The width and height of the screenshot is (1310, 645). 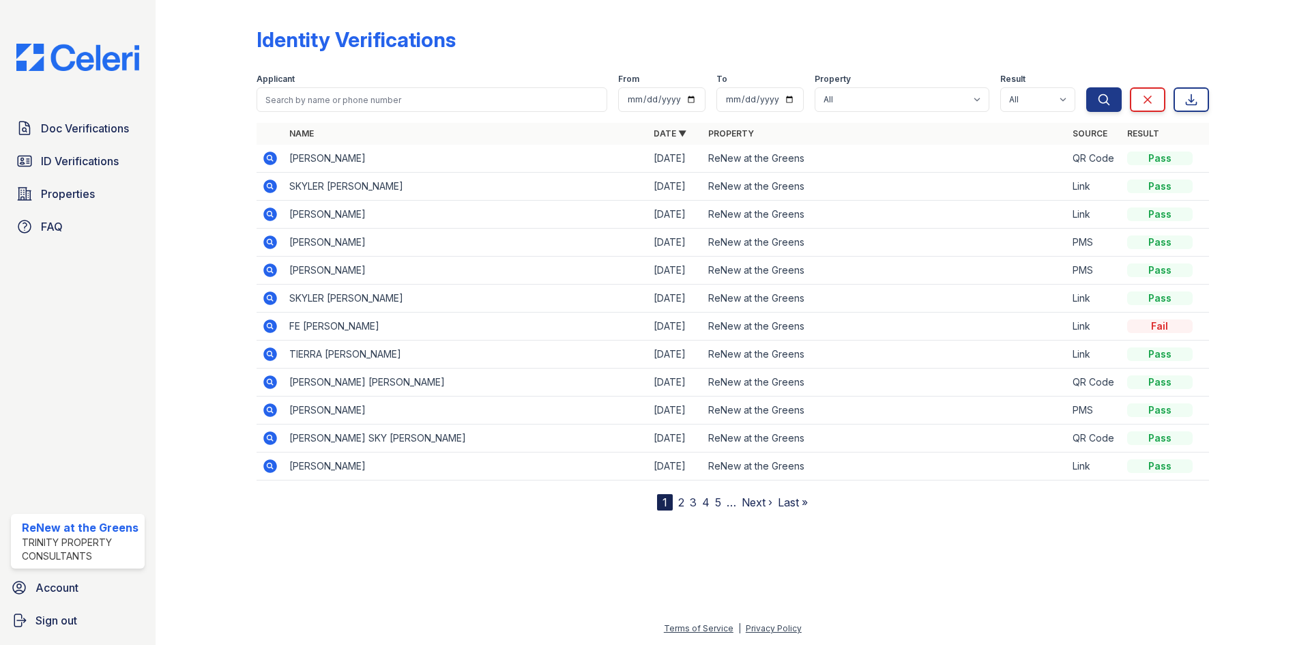 What do you see at coordinates (78, 587) in the screenshot?
I see `a: Account` at bounding box center [78, 587].